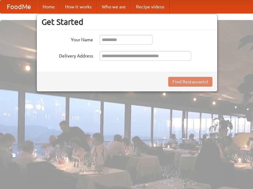 Image resolution: width=253 pixels, height=189 pixels. Describe the element at coordinates (150, 7) in the screenshot. I see `a: Recipe videos` at that location.